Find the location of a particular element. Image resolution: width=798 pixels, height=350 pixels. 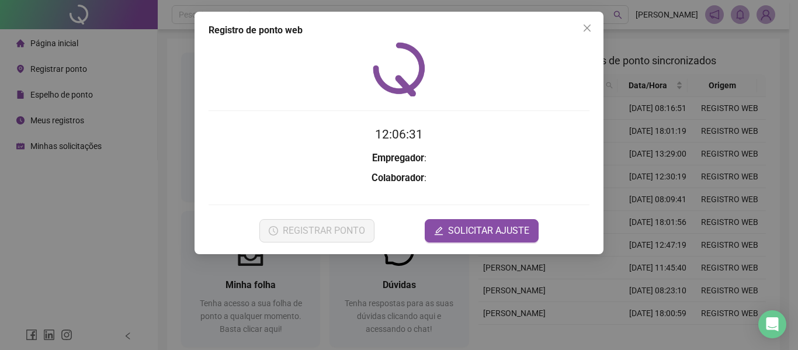

span: edit is located at coordinates (439, 231).